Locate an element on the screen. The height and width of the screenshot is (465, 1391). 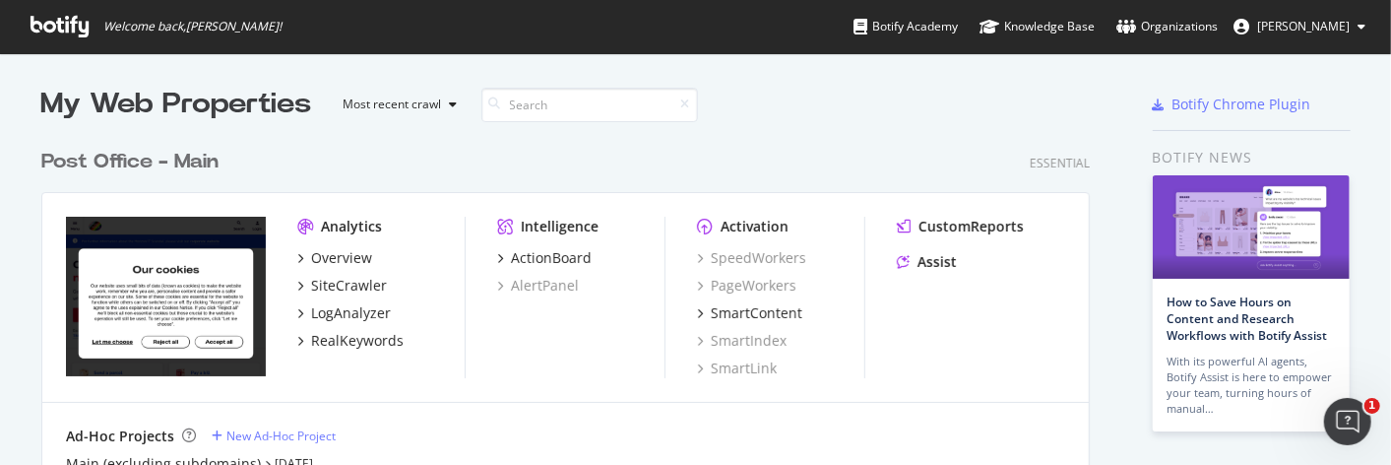
a: CustomReports is located at coordinates (960, 226).